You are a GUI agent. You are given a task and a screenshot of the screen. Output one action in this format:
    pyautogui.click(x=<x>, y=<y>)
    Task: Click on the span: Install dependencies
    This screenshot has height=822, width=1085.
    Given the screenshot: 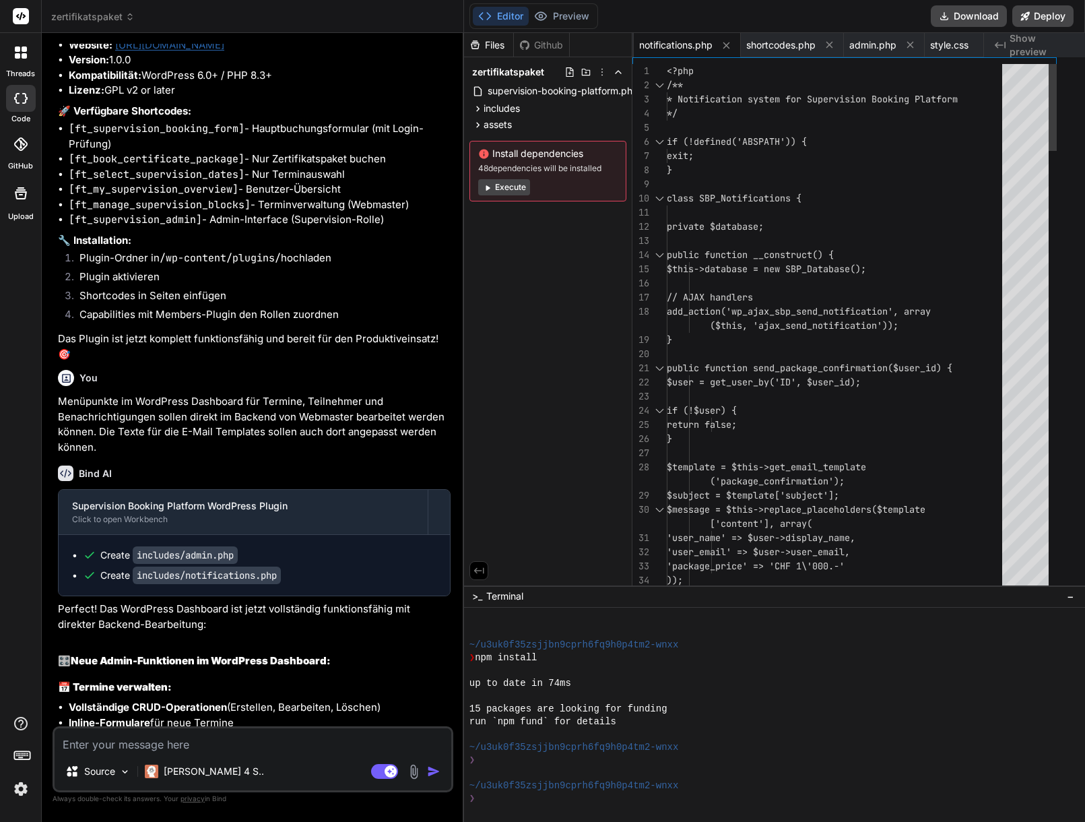 What is the action you would take?
    pyautogui.click(x=548, y=154)
    